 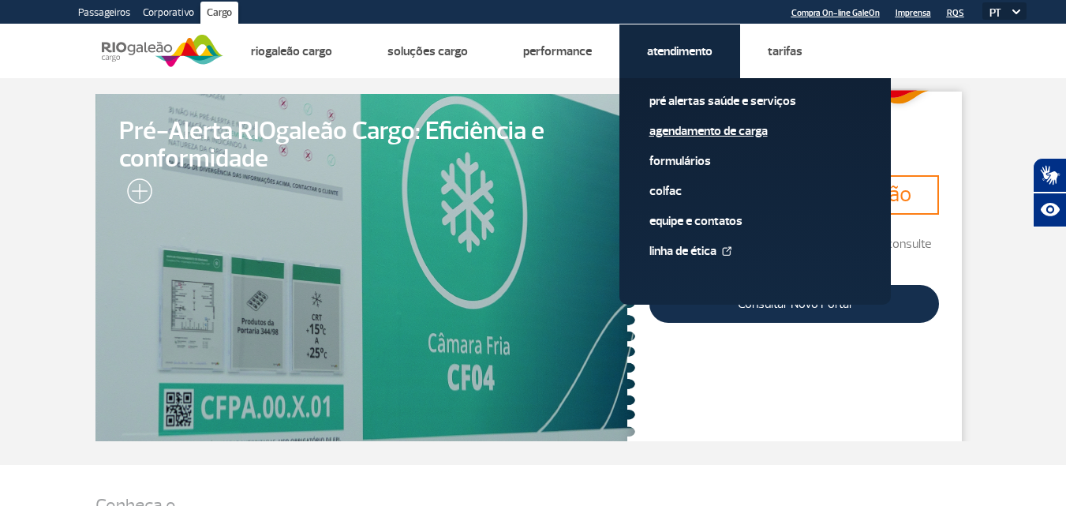 What do you see at coordinates (755, 251) in the screenshot?
I see `a: Linha de Ética` at bounding box center [755, 251].